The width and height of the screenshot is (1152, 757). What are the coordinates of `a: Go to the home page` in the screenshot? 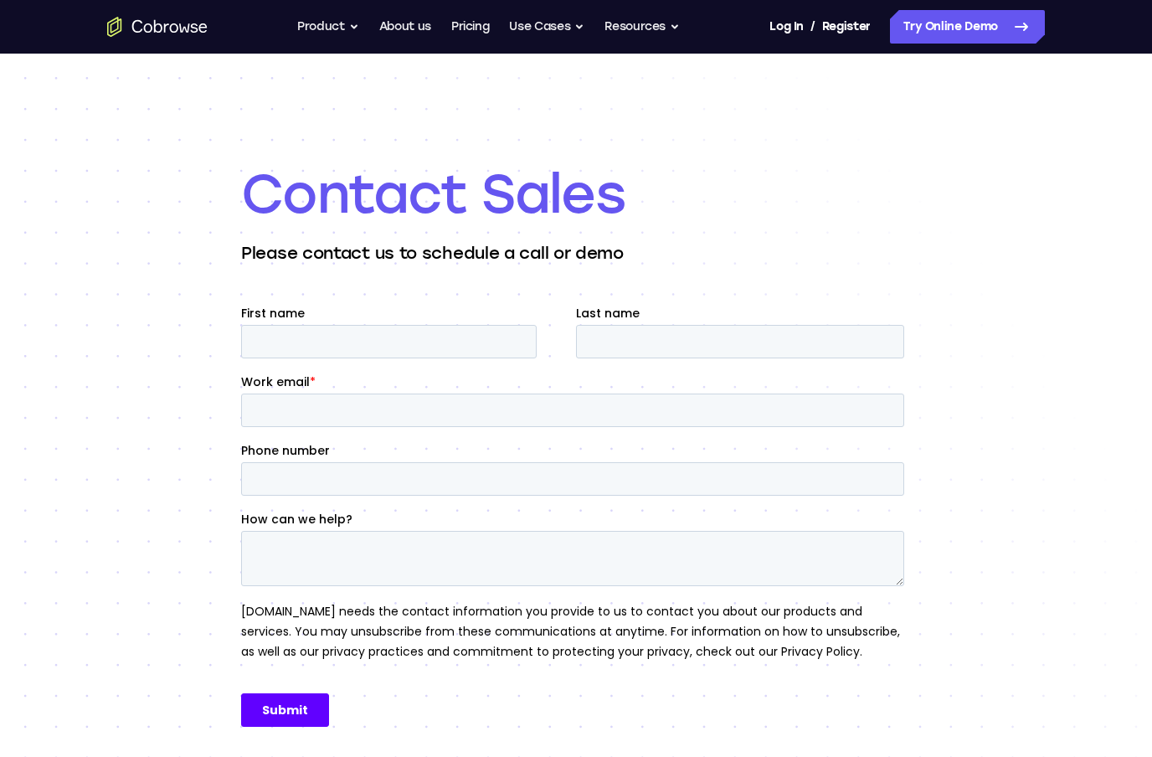 It's located at (157, 27).